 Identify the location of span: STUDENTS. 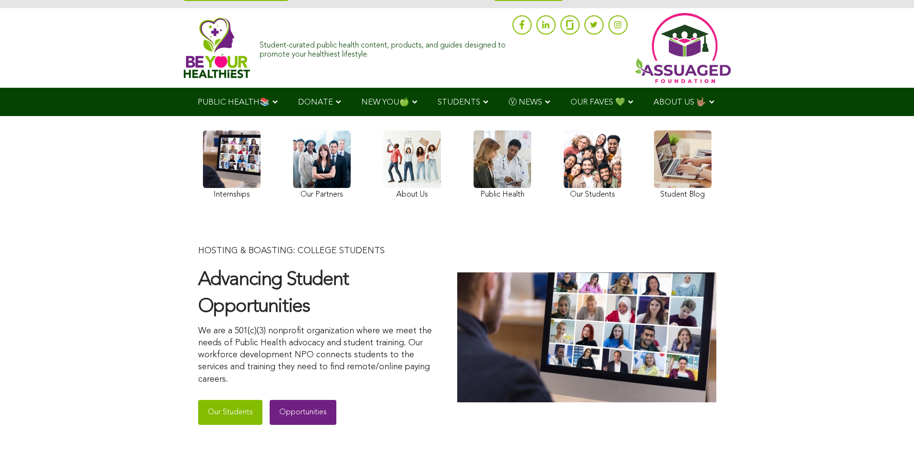
(458, 102).